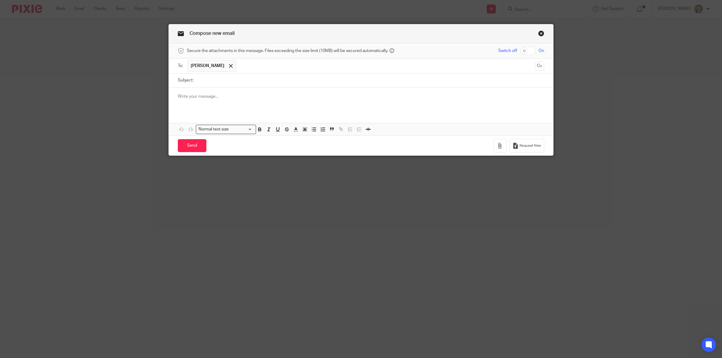  Describe the element at coordinates (226, 129) in the screenshot. I see `div: Search for option` at that location.